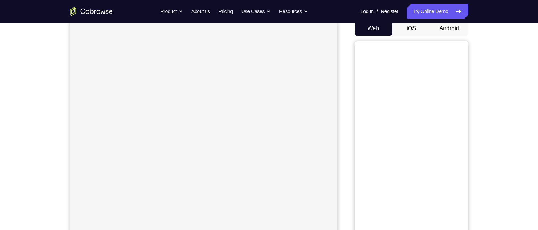  What do you see at coordinates (293, 11) in the screenshot?
I see `button: Resources` at bounding box center [293, 11].